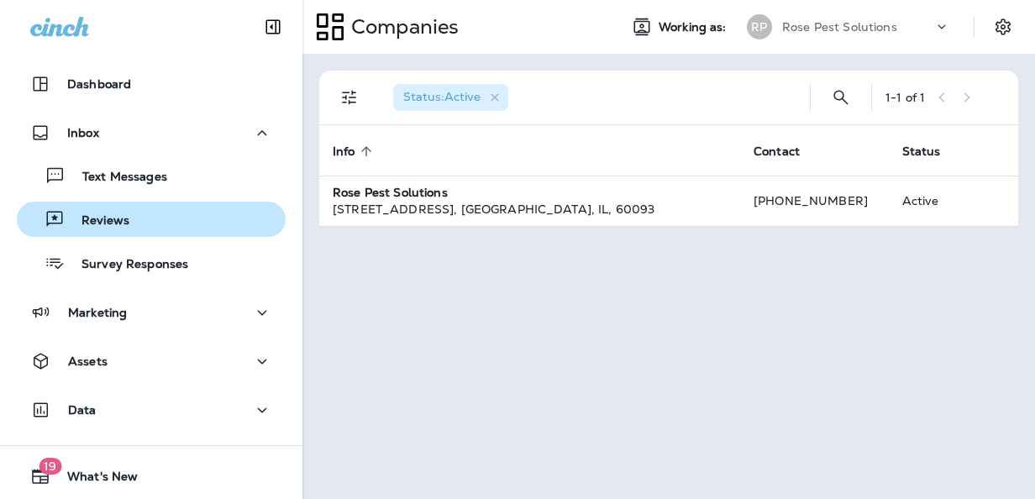  I want to click on span: Status : Active, so click(442, 97).